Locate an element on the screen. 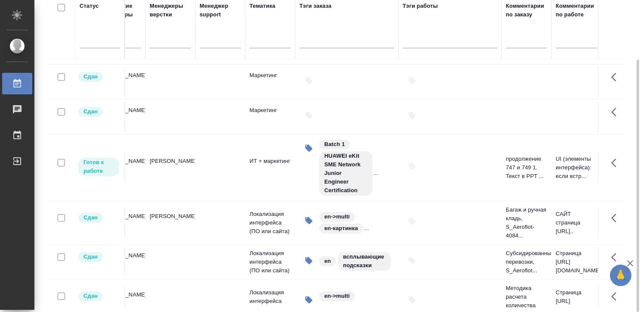  p: UI (элементы интерфейса): если встр... is located at coordinates (577, 167).